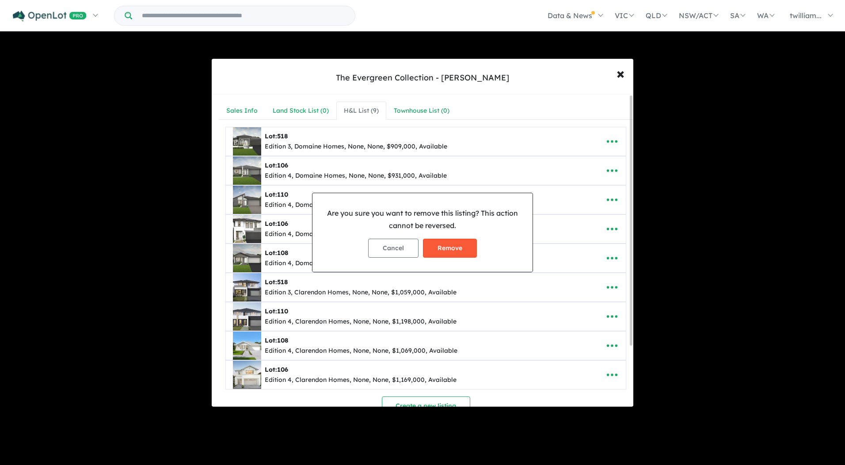 This screenshot has width=845, height=465. I want to click on button: Remove, so click(450, 248).